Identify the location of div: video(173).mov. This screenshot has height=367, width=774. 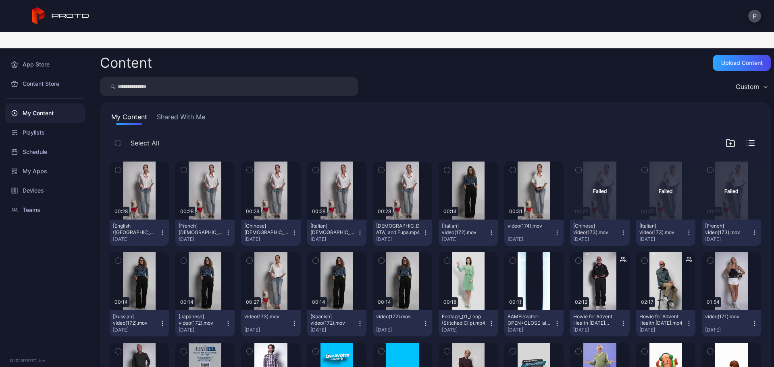
(267, 317).